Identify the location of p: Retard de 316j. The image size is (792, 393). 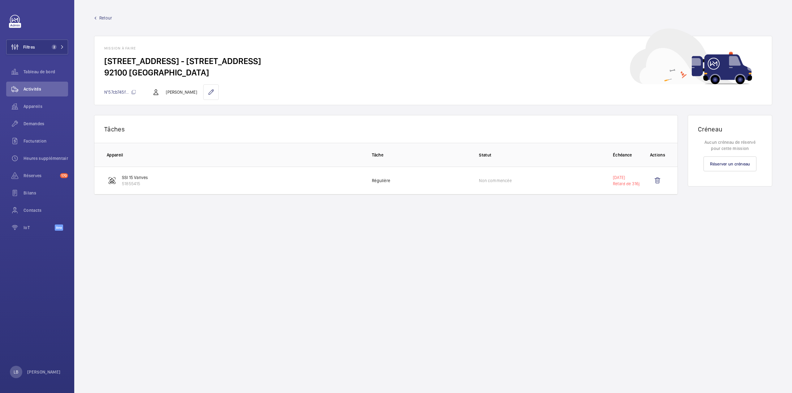
(626, 184).